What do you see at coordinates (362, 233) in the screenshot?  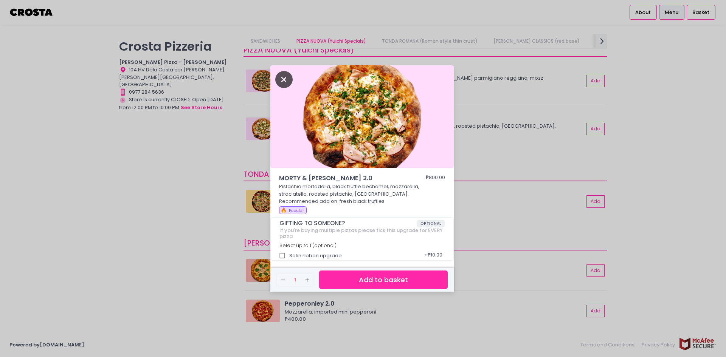 I see `div: If you're buying multiple pizzas please tick this upgrade for EVERY pizza` at bounding box center [362, 233].